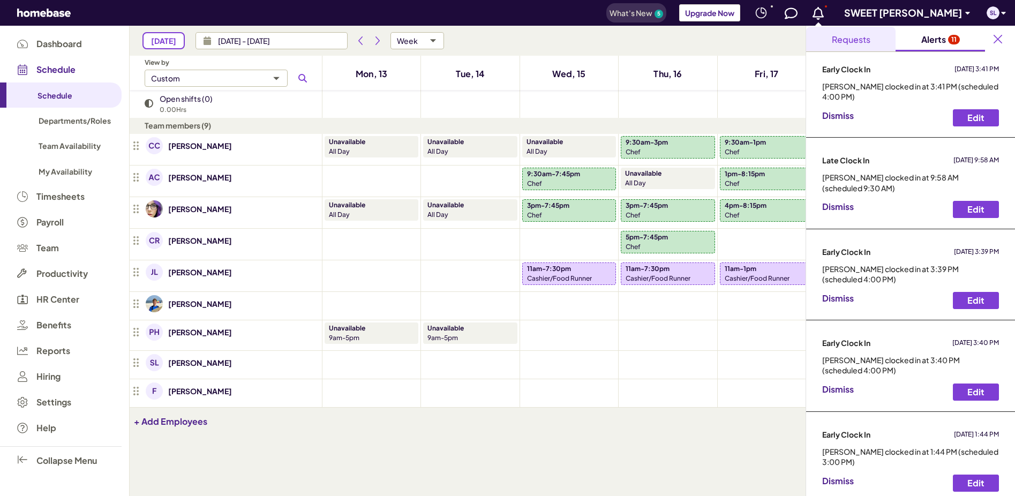  I want to click on h4: Wed, 15, so click(569, 74).